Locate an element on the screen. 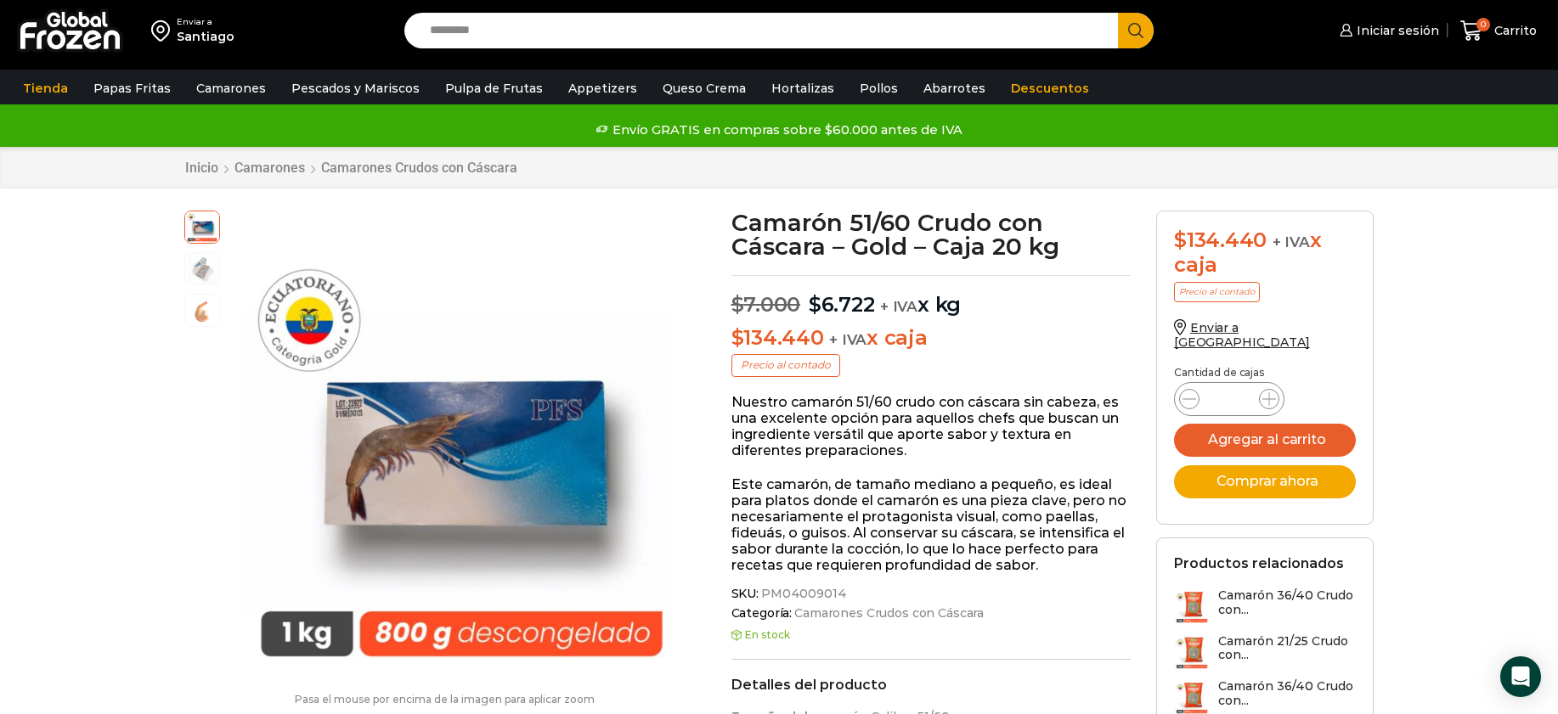  a: Abarrotes is located at coordinates (954, 88).